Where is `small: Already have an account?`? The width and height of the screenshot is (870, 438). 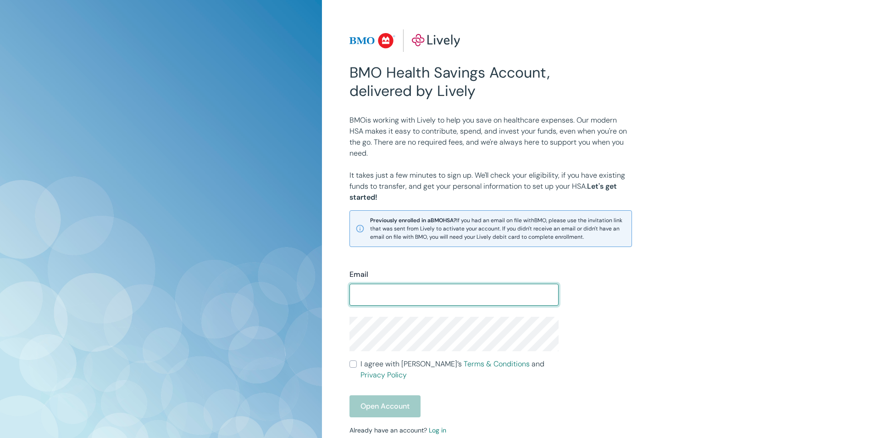 small: Already have an account? is located at coordinates (398, 430).